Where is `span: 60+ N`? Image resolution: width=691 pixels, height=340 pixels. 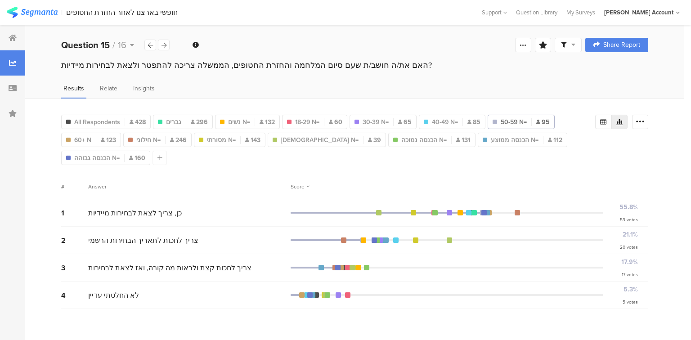
span: 60+ N is located at coordinates (83, 140).